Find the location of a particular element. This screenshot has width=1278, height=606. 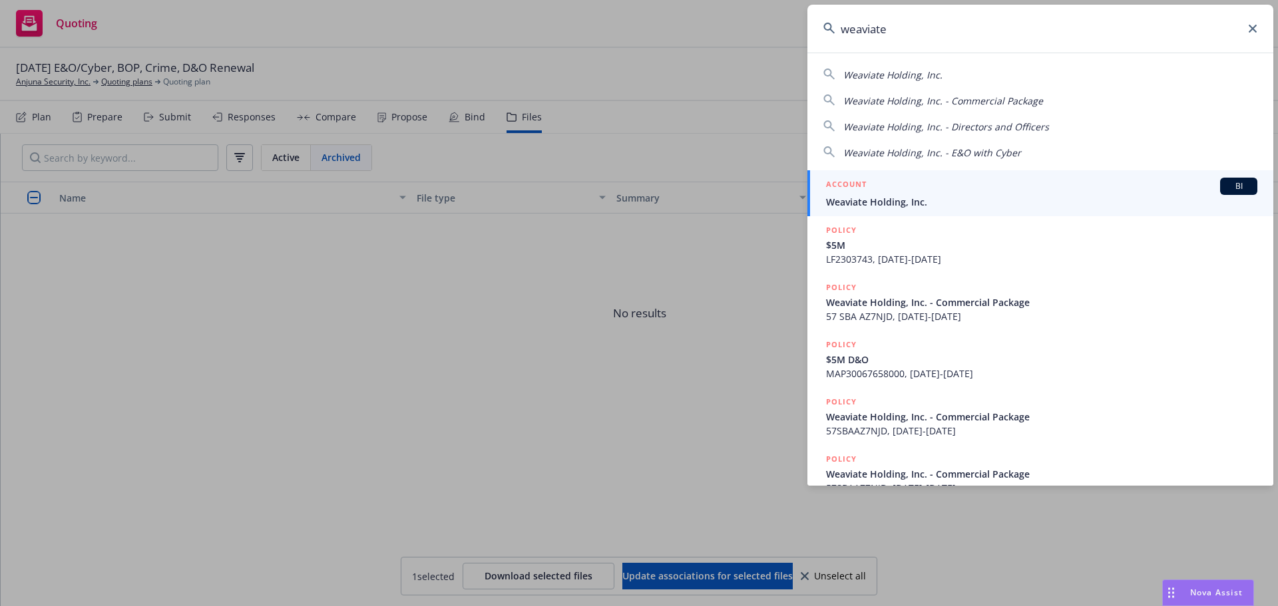

span: $5M is located at coordinates (1041, 245).